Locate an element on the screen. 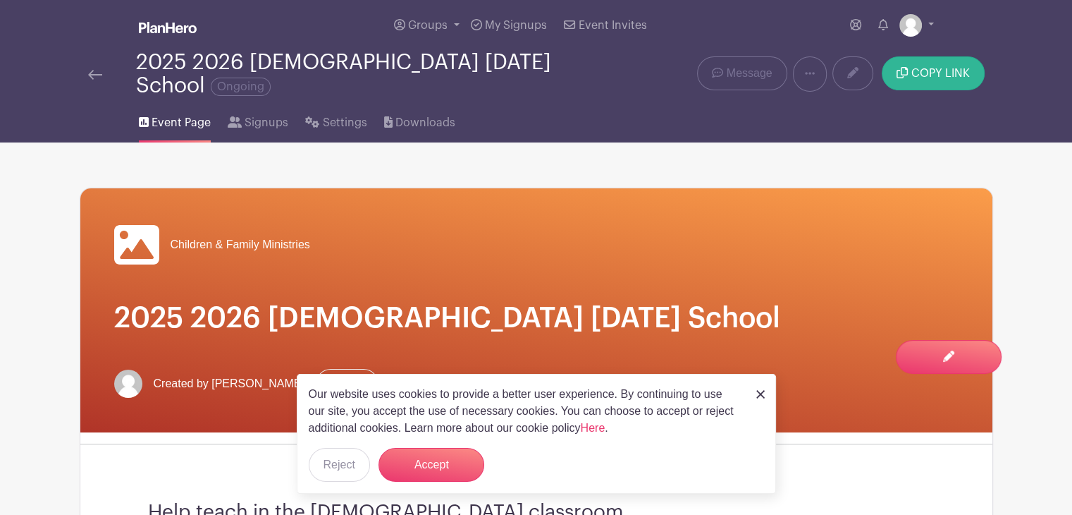 This screenshot has width=1072, height=515. span: Children & Family Ministries is located at coordinates (240, 245).